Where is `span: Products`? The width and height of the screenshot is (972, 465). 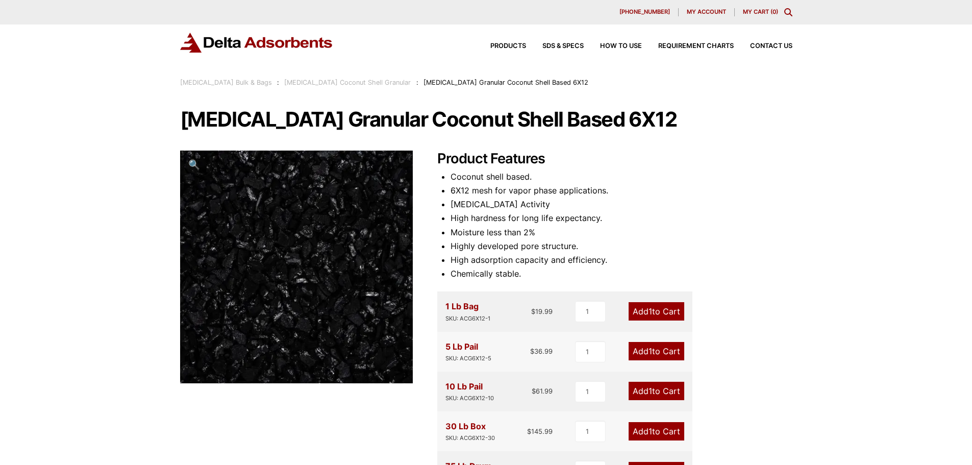 span: Products is located at coordinates (508, 46).